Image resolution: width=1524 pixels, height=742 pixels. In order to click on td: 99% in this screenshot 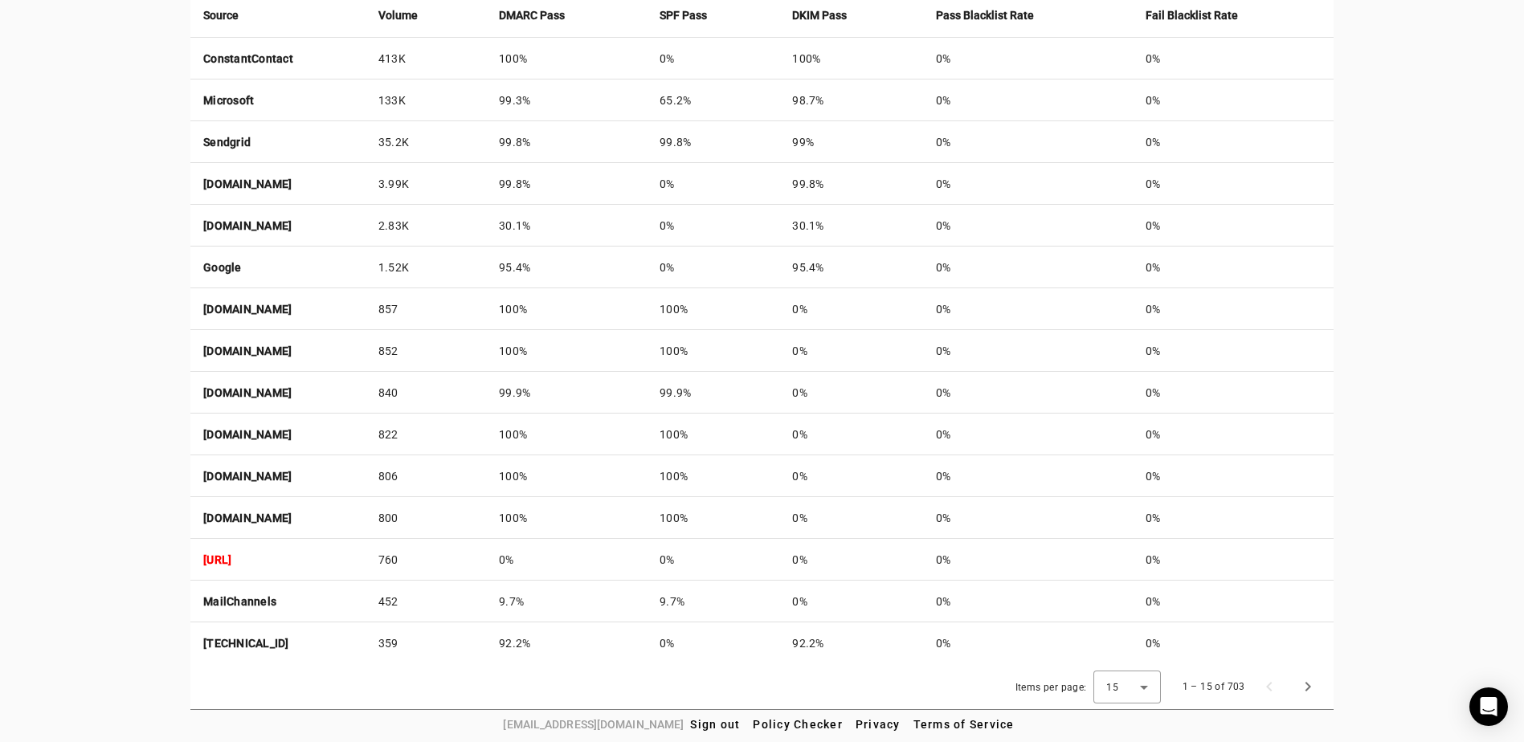, I will do `click(851, 142)`.